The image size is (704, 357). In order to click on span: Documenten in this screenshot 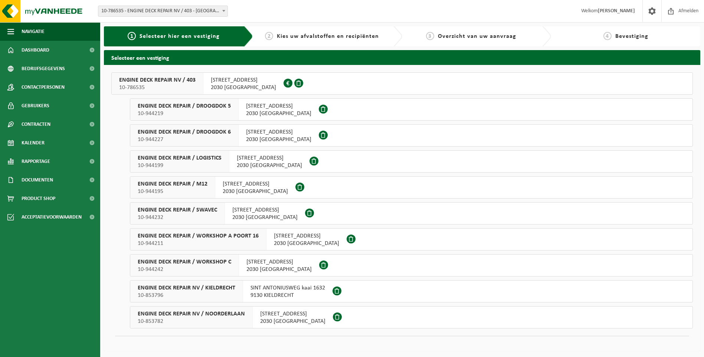, I will do `click(37, 180)`.